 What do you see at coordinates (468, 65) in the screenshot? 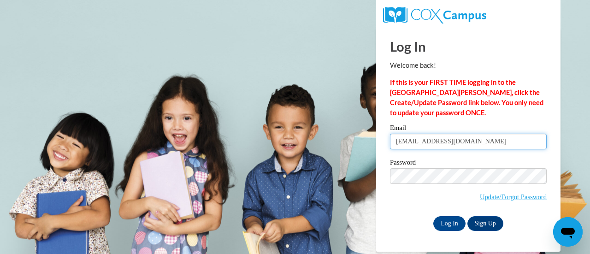
I see `p: Welcome back!` at bounding box center [468, 65].